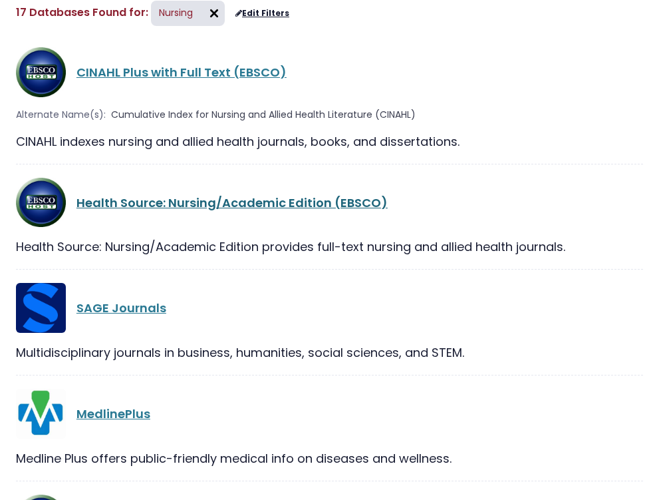 This screenshot has width=659, height=500. I want to click on div: Multidisciplinary journals in business, humanities, social sciences, and STEM., so click(329, 352).